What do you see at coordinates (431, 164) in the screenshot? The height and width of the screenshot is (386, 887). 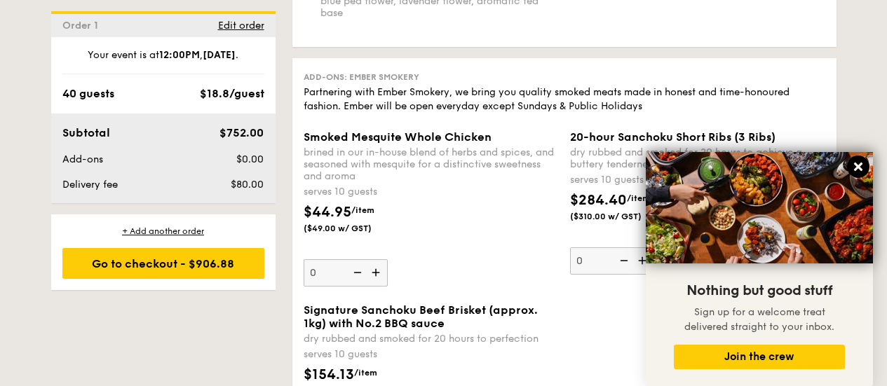 I see `div: brined in our in-house blend of herbs and spices, and seasoned with mesquite for a distinctive sw...` at bounding box center [431, 164].